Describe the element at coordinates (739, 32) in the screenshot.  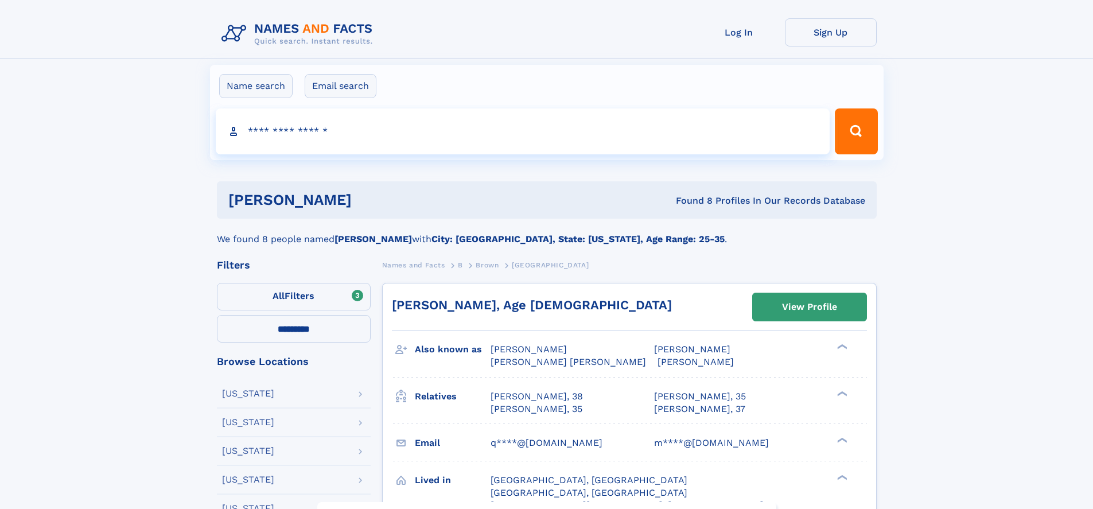
I see `a: Log In` at that location.